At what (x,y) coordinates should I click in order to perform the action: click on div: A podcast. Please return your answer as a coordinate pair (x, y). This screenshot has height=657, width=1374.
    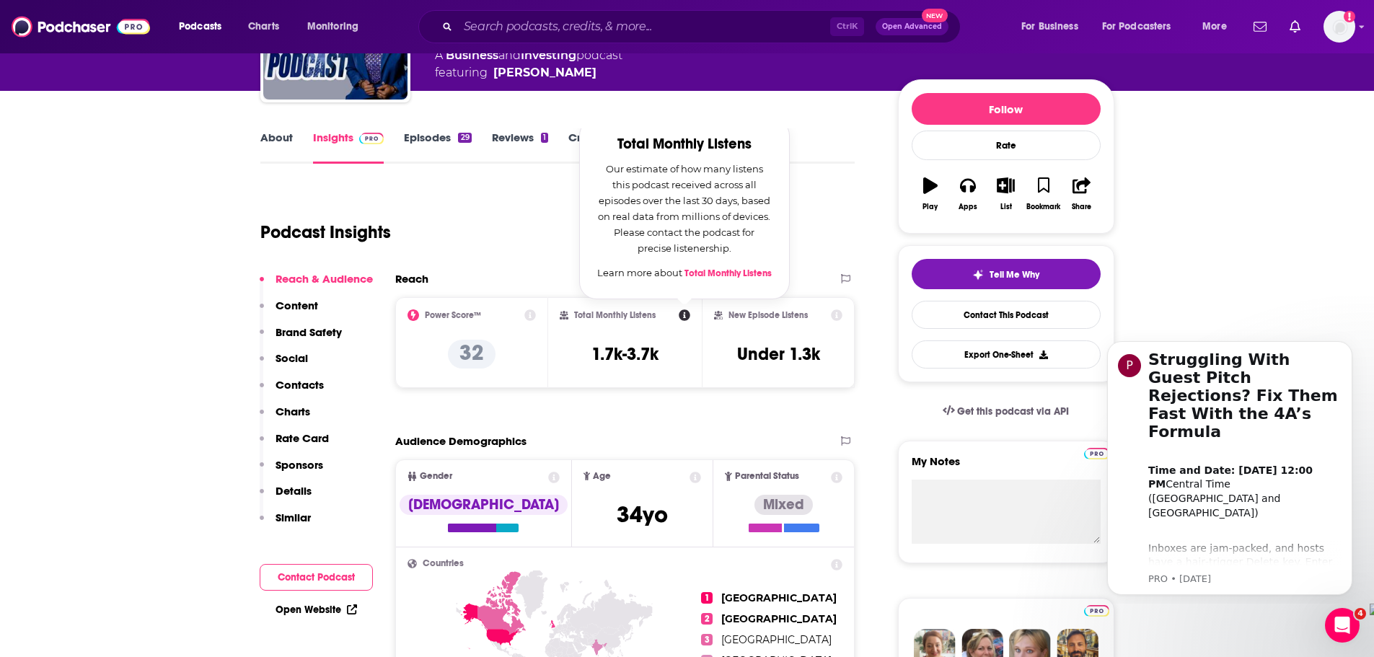
    Looking at the image, I should click on (529, 64).